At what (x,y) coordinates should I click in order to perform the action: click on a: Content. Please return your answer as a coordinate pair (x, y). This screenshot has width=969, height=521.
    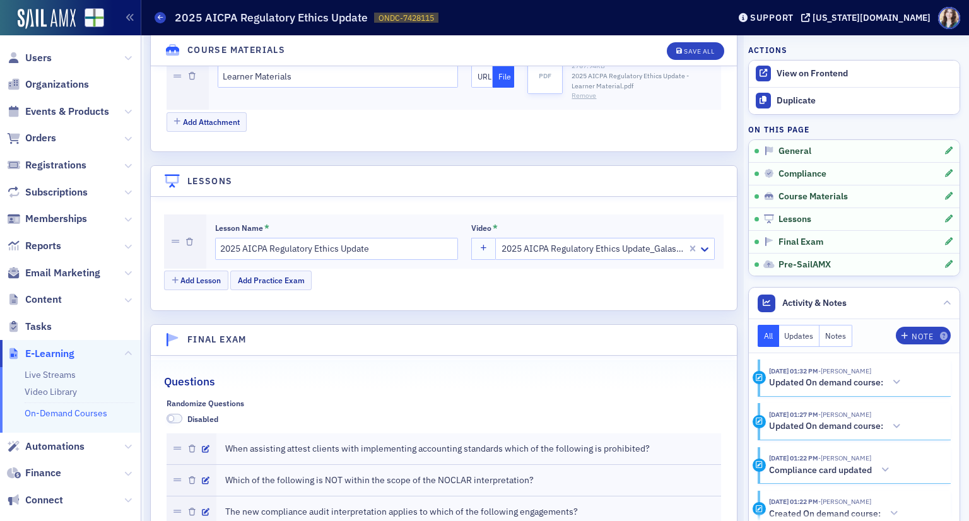
    Looking at the image, I should click on (34, 300).